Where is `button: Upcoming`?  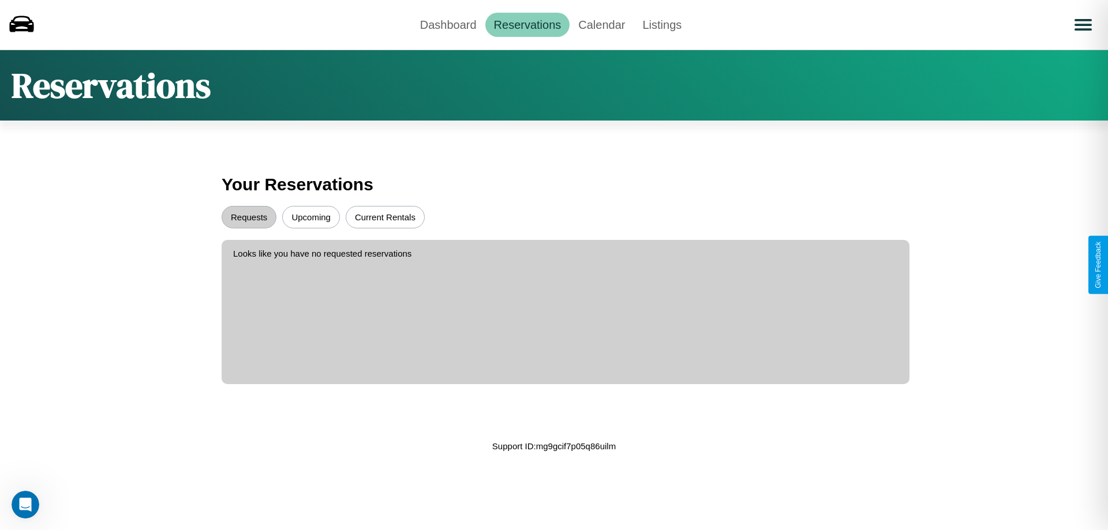 button: Upcoming is located at coordinates (311, 217).